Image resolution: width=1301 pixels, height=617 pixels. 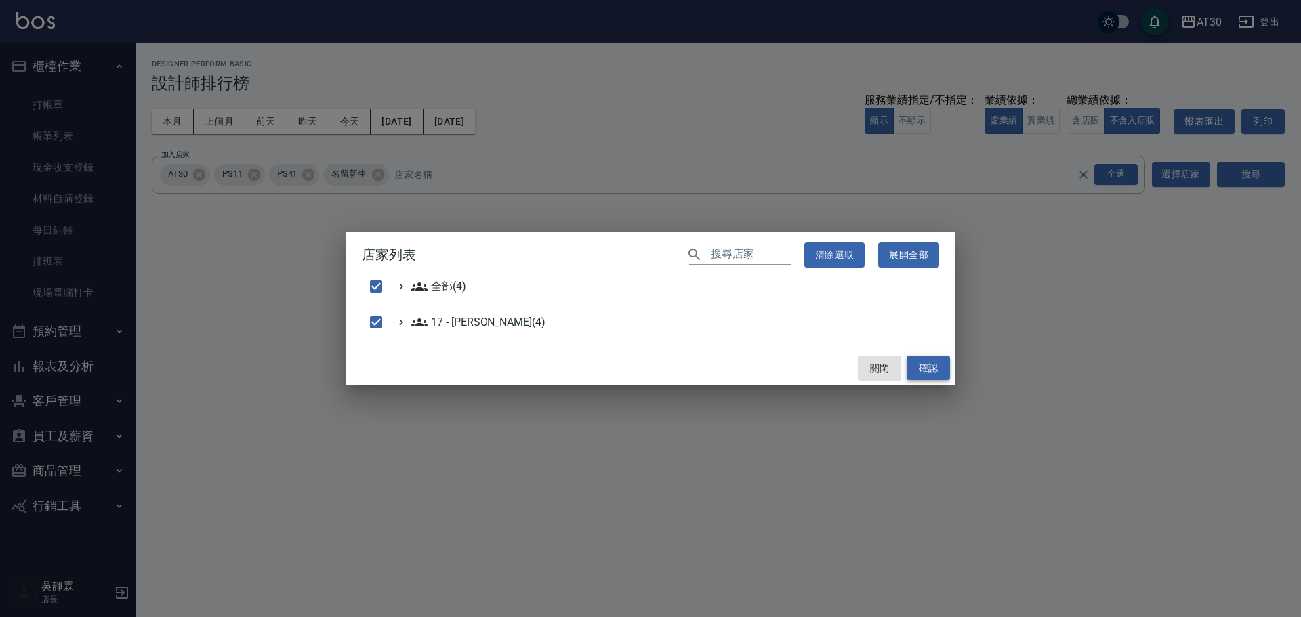 What do you see at coordinates (650, 255) in the screenshot?
I see `h2: 店家列表` at bounding box center [650, 255].